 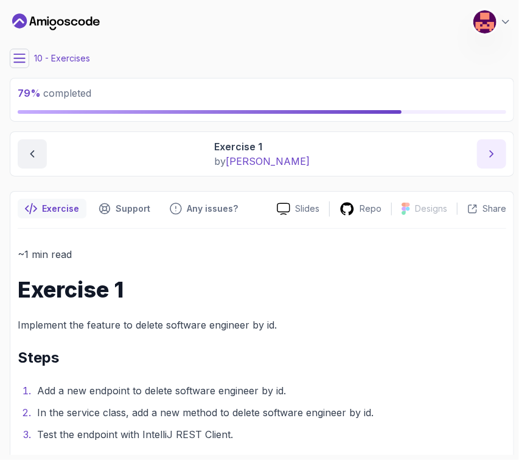 What do you see at coordinates (494, 209) in the screenshot?
I see `p: Share` at bounding box center [494, 209].